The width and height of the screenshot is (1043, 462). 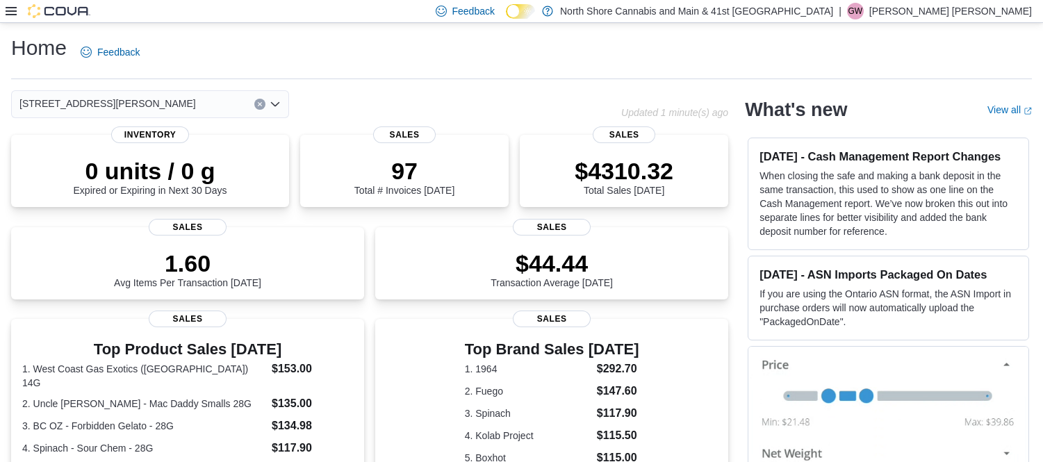 What do you see at coordinates (888, 308) in the screenshot?
I see `p: If you are using the Ontario ASN format, the ASN Import in purchase orders will now automatically...` at bounding box center [888, 308].